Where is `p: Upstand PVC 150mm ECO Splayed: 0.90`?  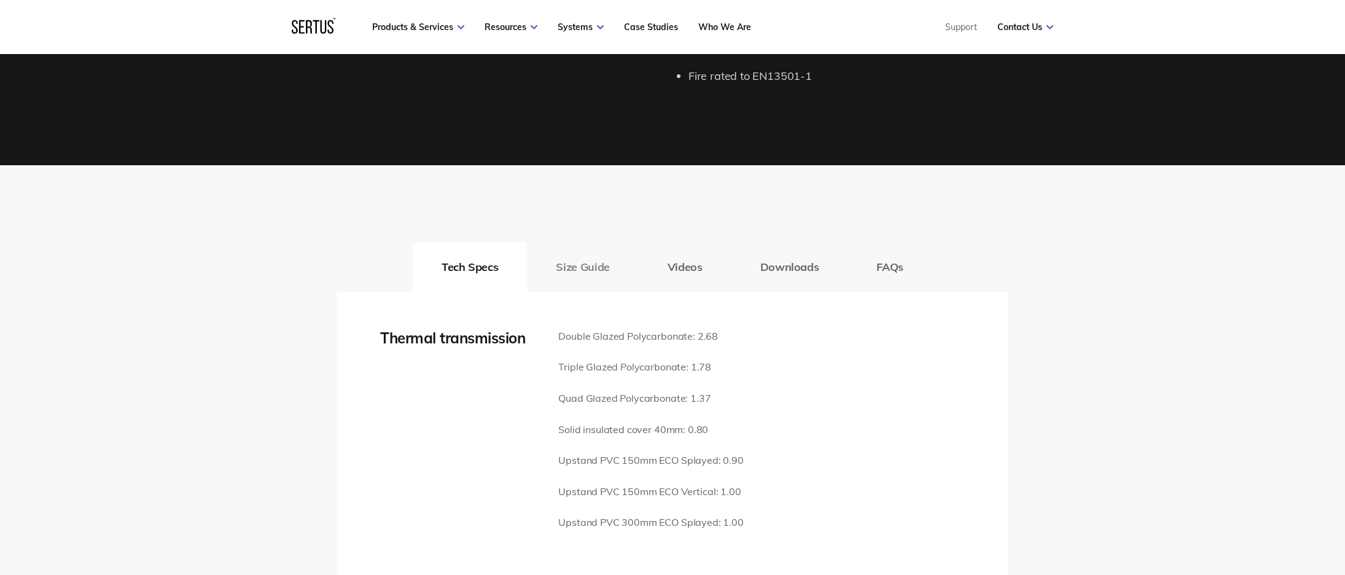 p: Upstand PVC 150mm ECO Splayed: 0.90 is located at coordinates (650, 461).